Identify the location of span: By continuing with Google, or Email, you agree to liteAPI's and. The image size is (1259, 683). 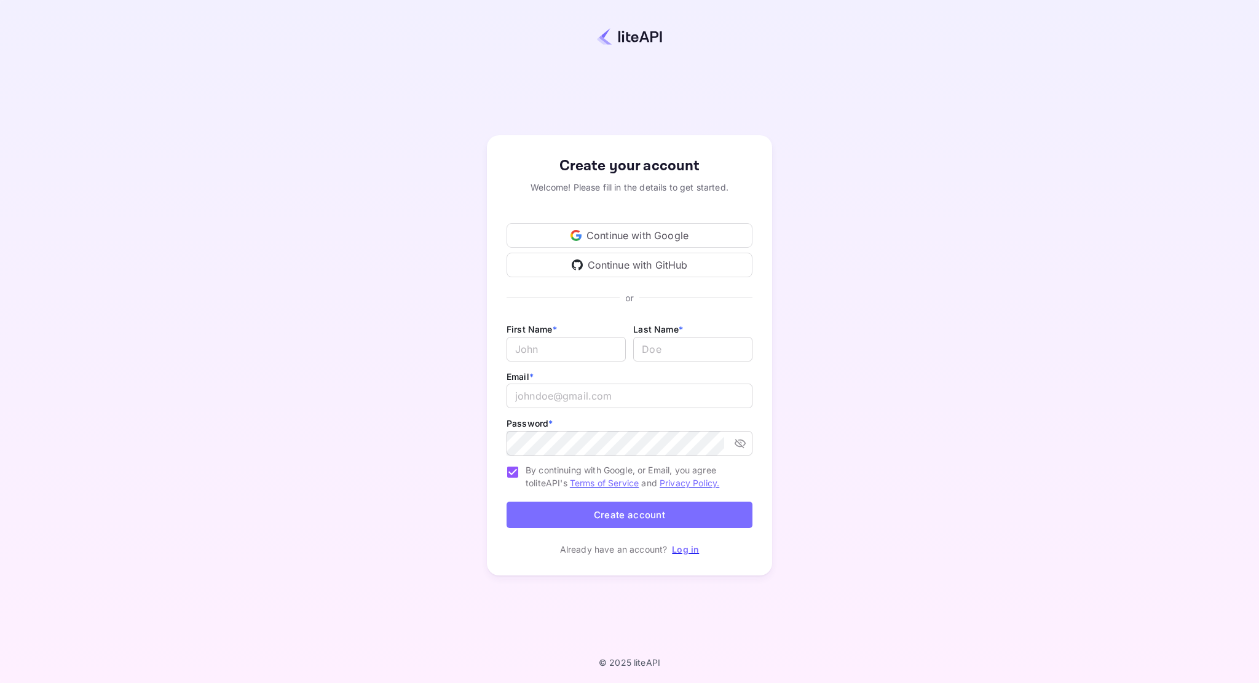
(634, 477).